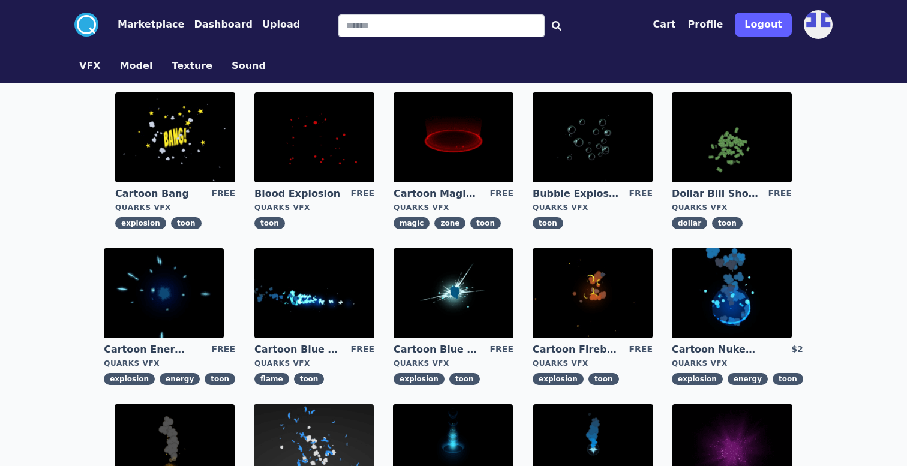 The width and height of the screenshot is (907, 466). Describe the element at coordinates (690, 223) in the screenshot. I see `span: dollar` at that location.